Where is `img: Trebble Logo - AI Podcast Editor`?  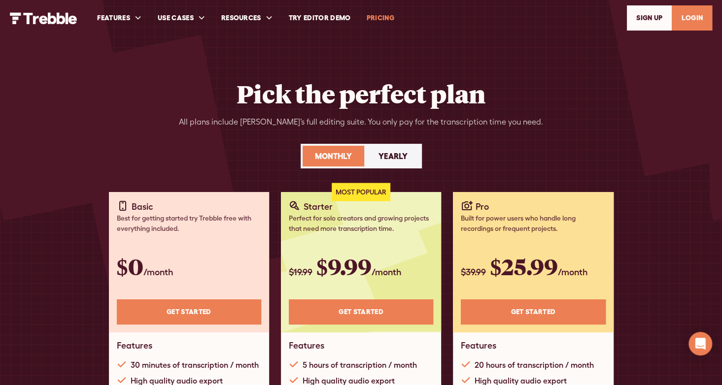
img: Trebble Logo - AI Podcast Editor is located at coordinates (43, 18).